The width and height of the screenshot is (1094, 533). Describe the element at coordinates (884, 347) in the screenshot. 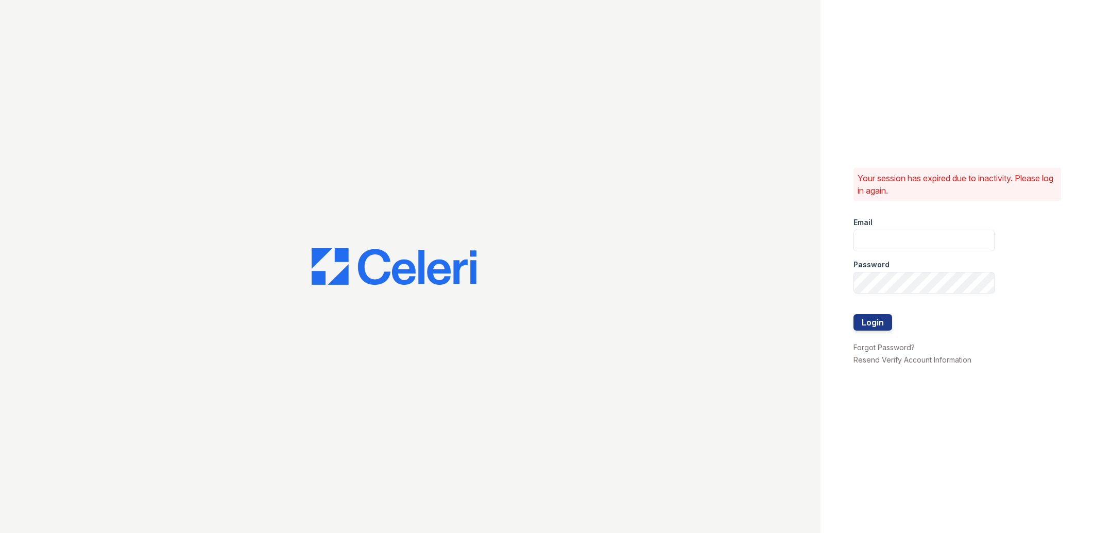

I see `a: Forgot Password?` at that location.